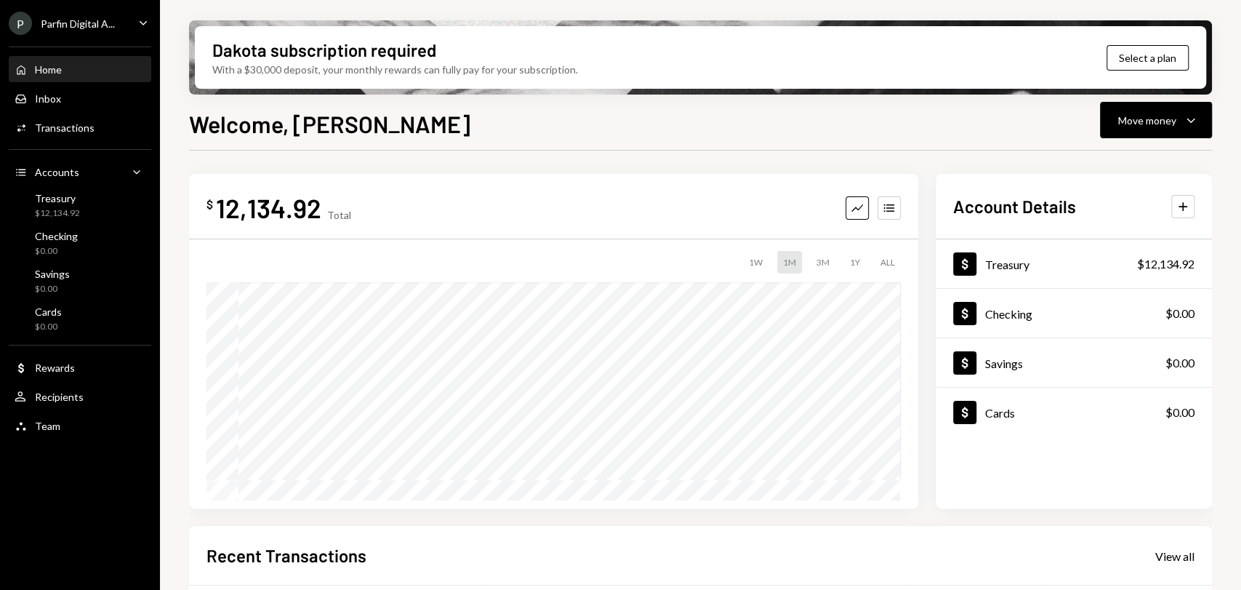 The image size is (1241, 590). I want to click on div: 1Y, so click(855, 262).